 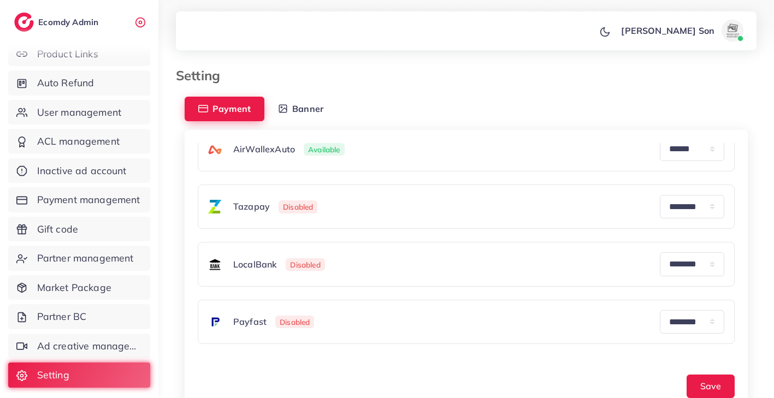 What do you see at coordinates (79, 113) in the screenshot?
I see `span: User management` at bounding box center [79, 113].